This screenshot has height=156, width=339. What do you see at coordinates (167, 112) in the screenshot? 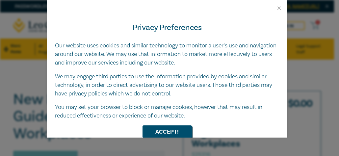
I see `p: You may set your browser to block or manage cookies, however that may result in reduced effective...` at bounding box center [167, 112].